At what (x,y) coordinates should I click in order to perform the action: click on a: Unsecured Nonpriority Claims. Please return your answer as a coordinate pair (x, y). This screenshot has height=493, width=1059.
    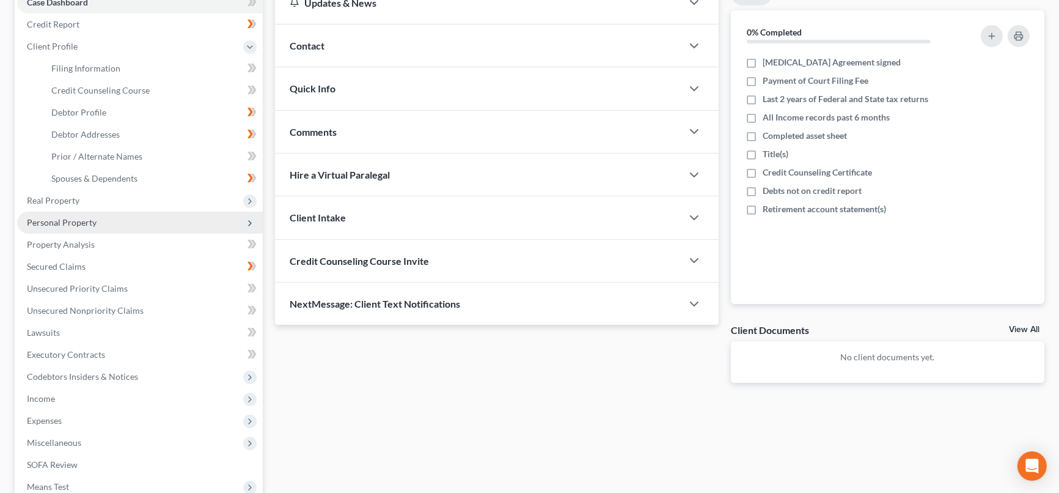
    Looking at the image, I should click on (140, 310).